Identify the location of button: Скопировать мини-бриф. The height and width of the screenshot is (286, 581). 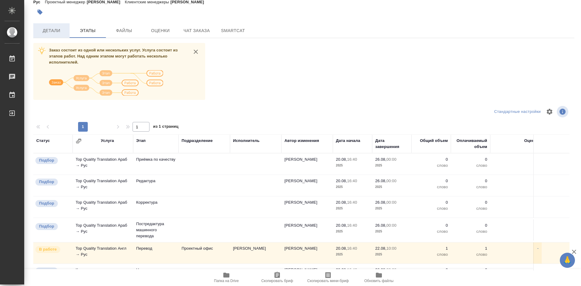
(328, 277).